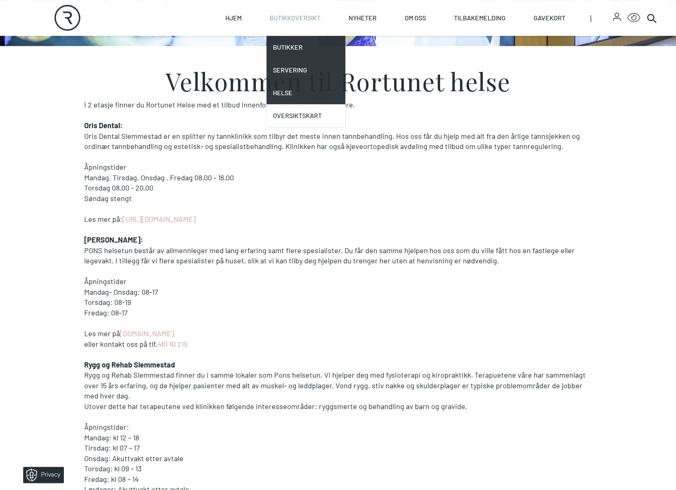  I want to click on strong: Rygg og Rehab Slemmestad, so click(129, 364).